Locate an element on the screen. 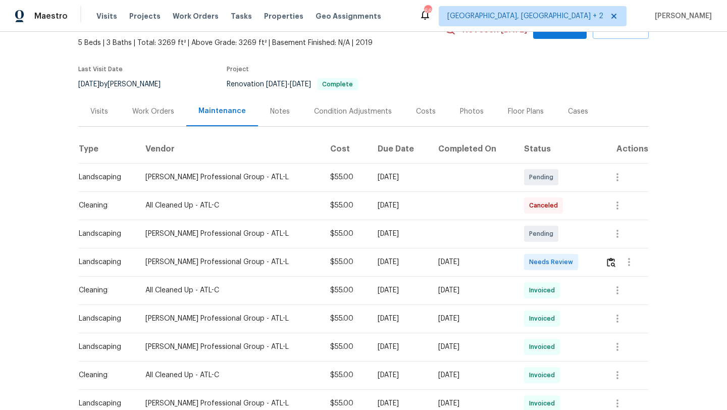 This screenshot has width=727, height=410. th: Status is located at coordinates (556, 149).